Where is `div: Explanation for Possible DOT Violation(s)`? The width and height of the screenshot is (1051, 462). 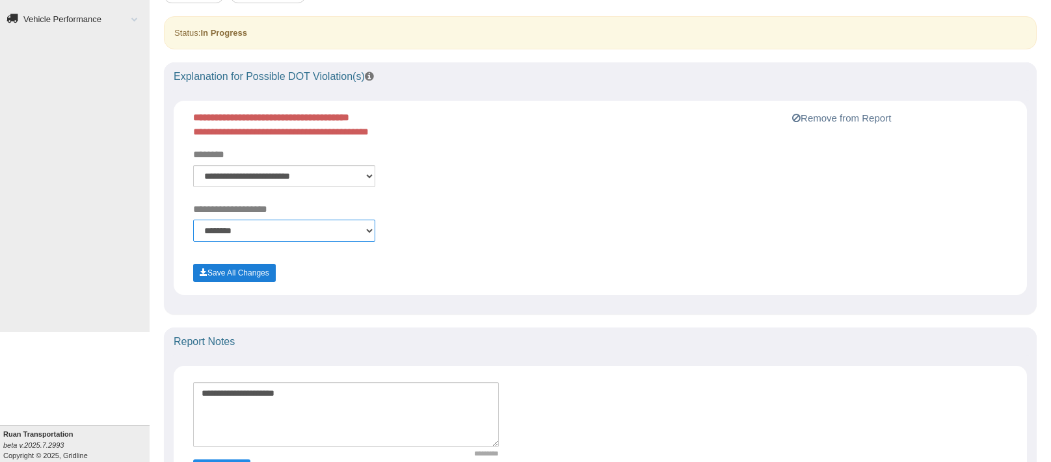 div: Explanation for Possible DOT Violation(s) is located at coordinates (600, 77).